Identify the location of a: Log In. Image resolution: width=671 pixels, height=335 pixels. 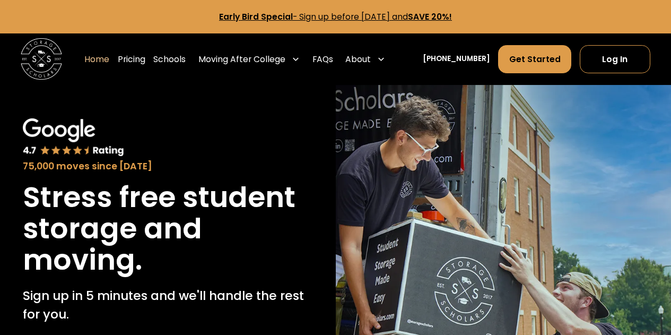
(615, 59).